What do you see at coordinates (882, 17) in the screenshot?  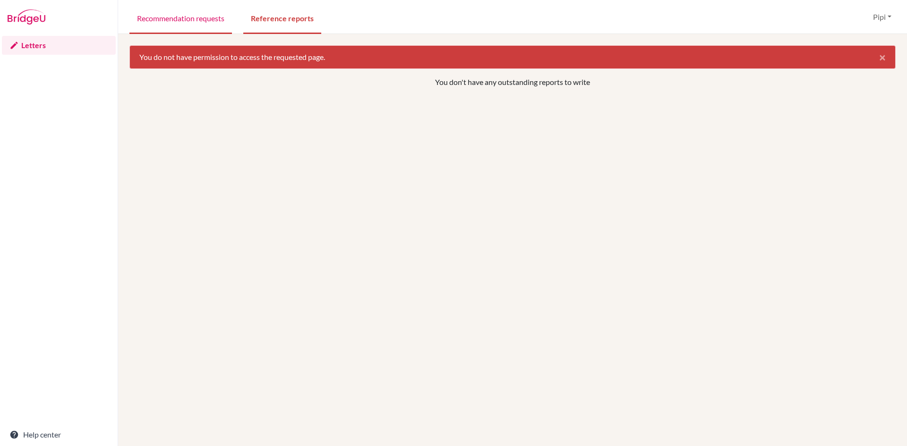 I see `button: Pipi` at bounding box center [882, 17].